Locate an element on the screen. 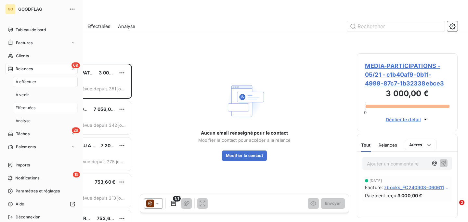 Image resolution: width=468 pixels, height=222 pixels. span: prévue depuis 275 jours is located at coordinates (101, 161).